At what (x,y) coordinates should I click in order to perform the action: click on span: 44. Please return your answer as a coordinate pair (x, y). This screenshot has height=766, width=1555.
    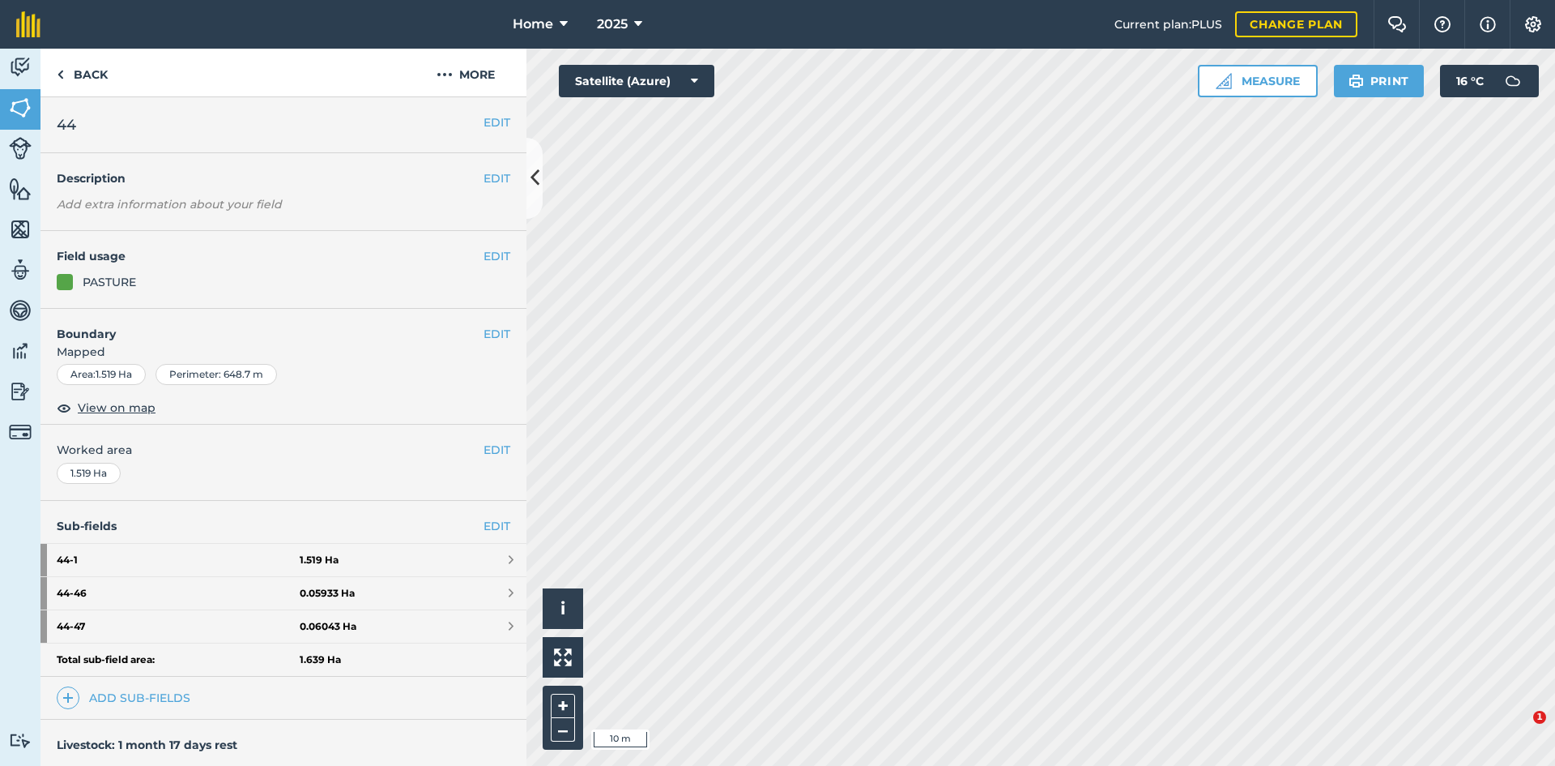
    Looking at the image, I should click on (66, 125).